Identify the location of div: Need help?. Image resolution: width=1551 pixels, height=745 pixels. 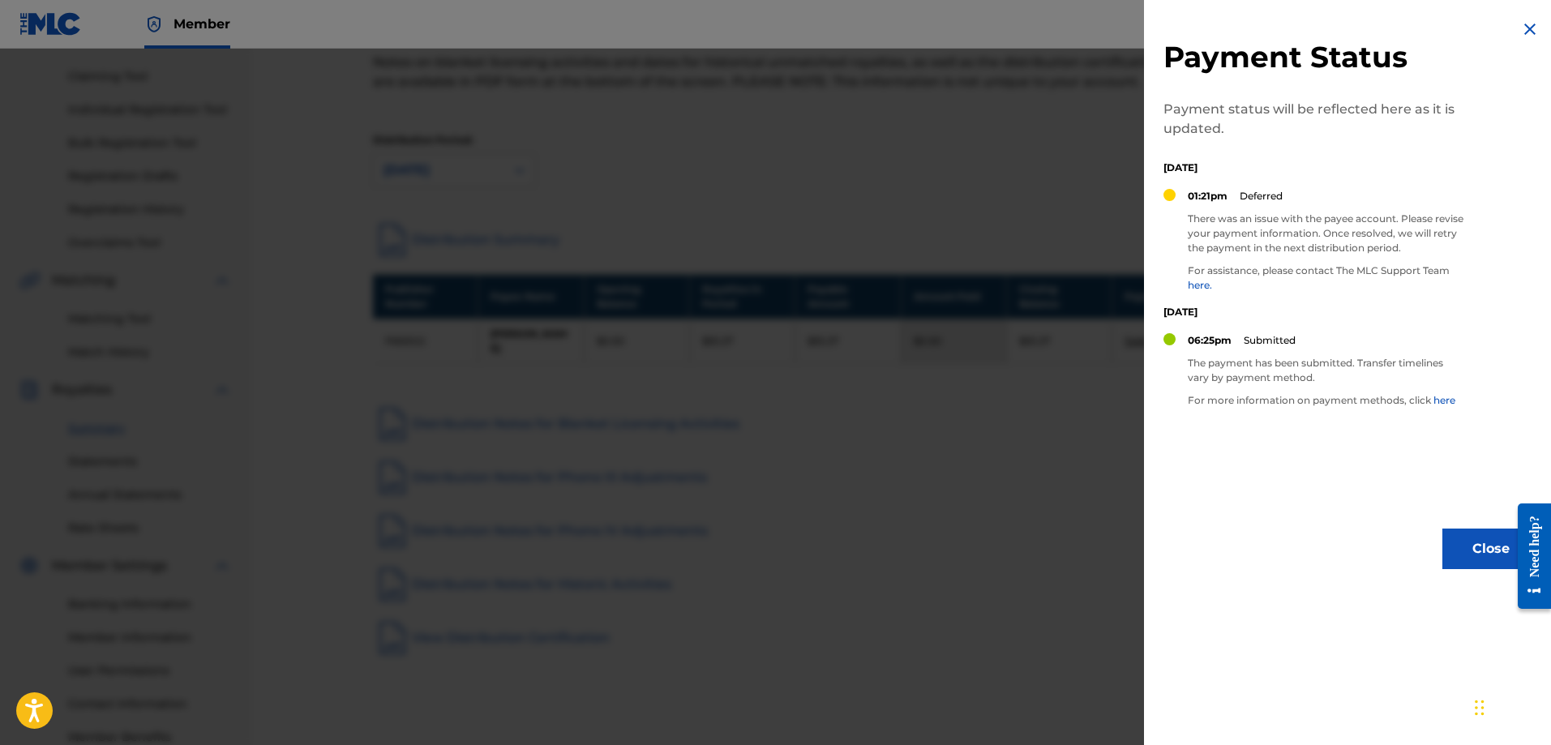
(28, 55).